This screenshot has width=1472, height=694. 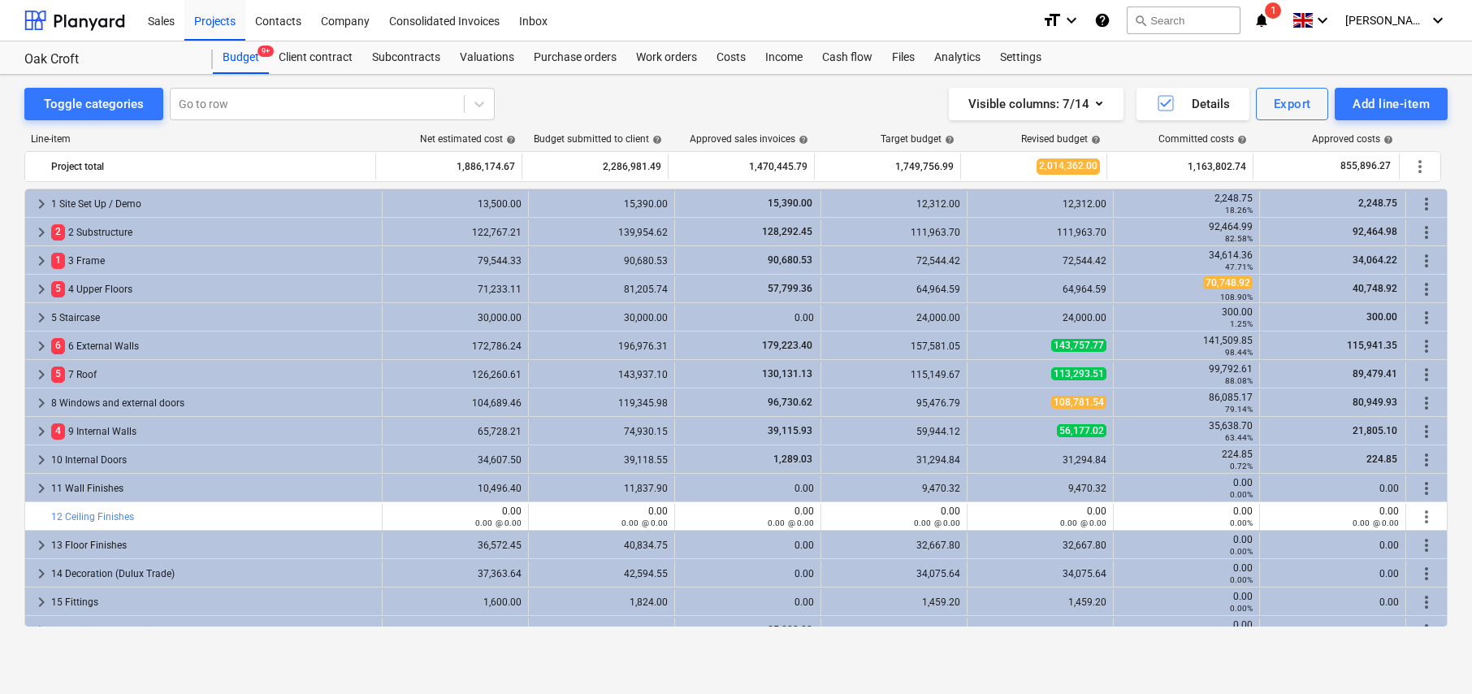 What do you see at coordinates (847, 58) in the screenshot?
I see `div: Cash flow` at bounding box center [847, 58].